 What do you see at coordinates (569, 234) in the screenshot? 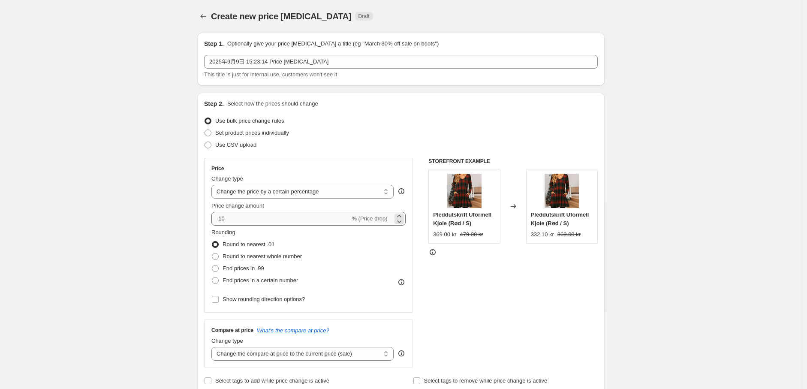
I see `strike: 369.00 kr` at bounding box center [569, 234].